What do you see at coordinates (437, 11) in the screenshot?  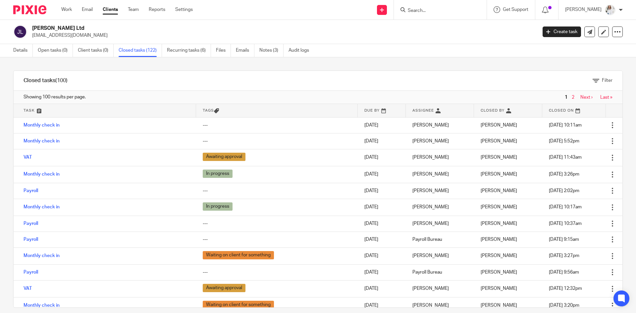 I see `input: Search` at bounding box center [437, 11].